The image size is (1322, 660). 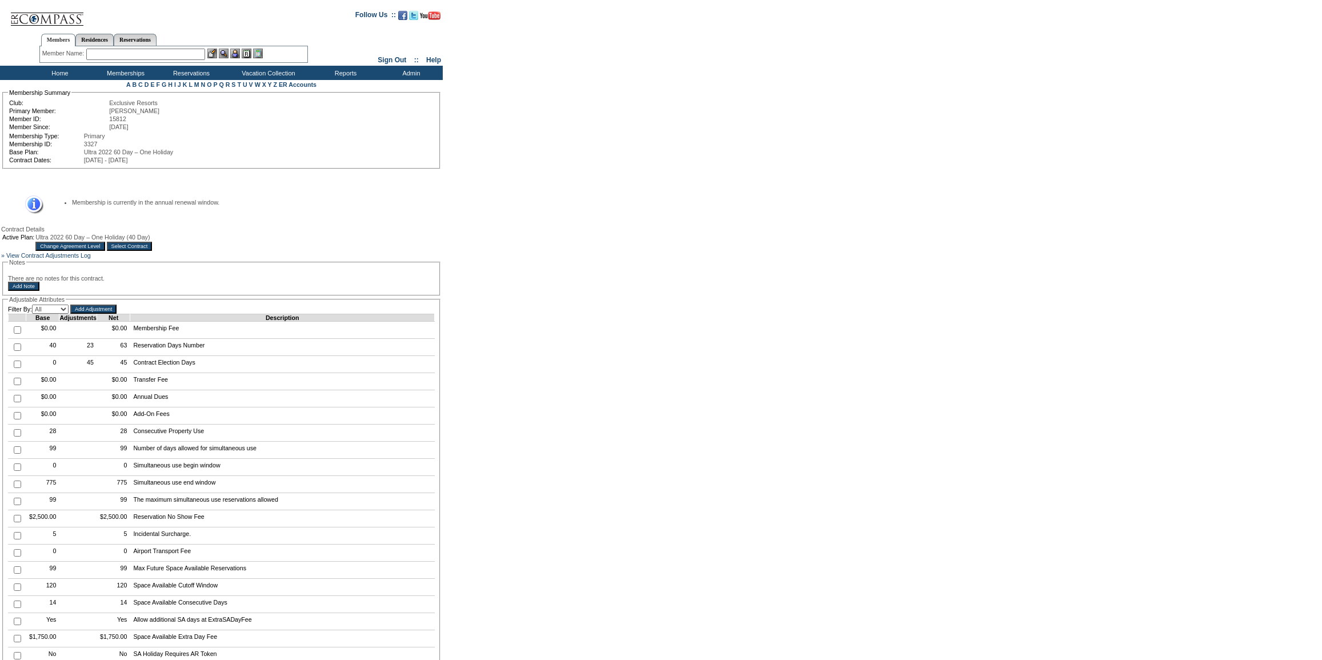 What do you see at coordinates (124, 73) in the screenshot?
I see `td: Memberships` at bounding box center [124, 73].